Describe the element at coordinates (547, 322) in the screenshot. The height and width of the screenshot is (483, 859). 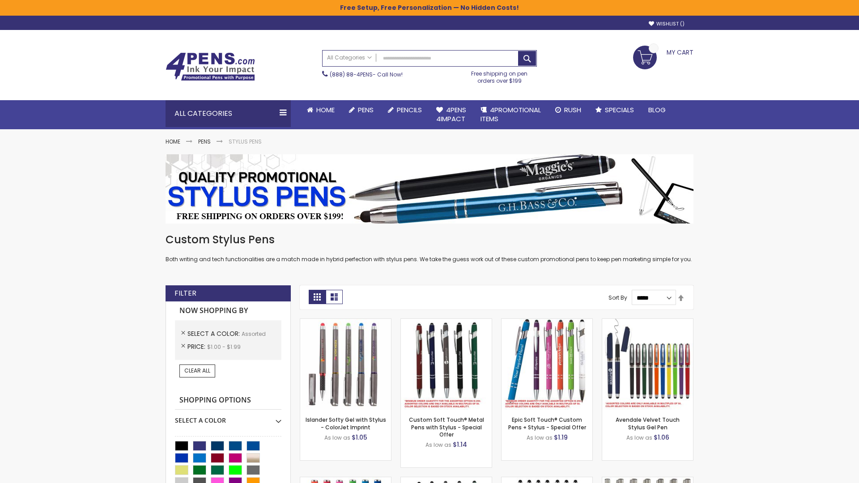
I see `a: 4P-MS8B-Assorted` at that location.